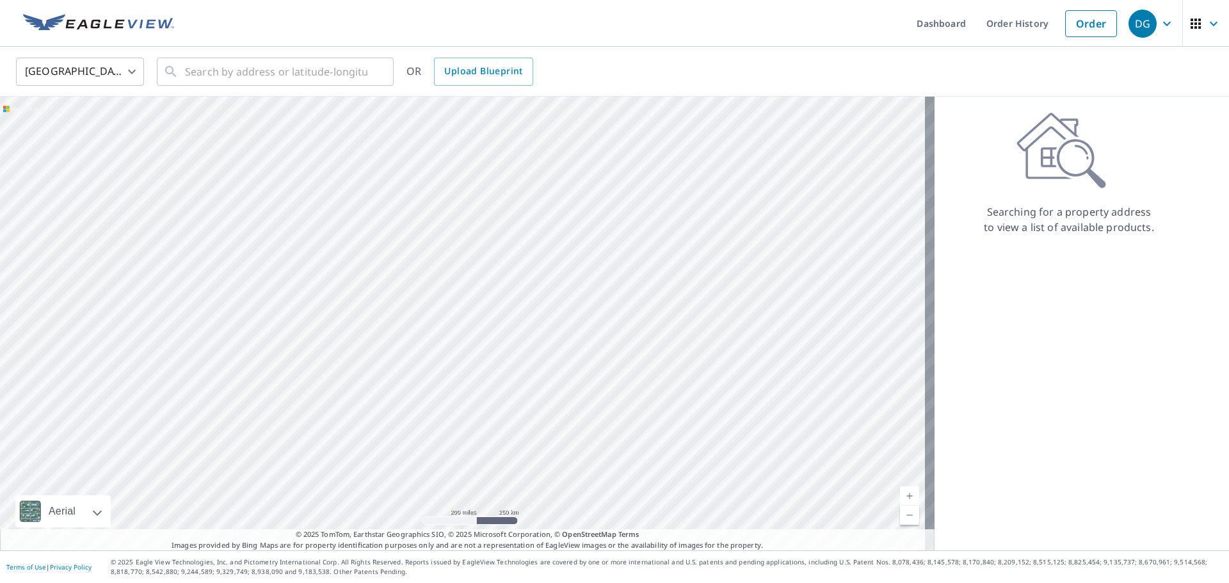 The width and height of the screenshot is (1229, 583). I want to click on span: Upload Blueprint, so click(483, 71).